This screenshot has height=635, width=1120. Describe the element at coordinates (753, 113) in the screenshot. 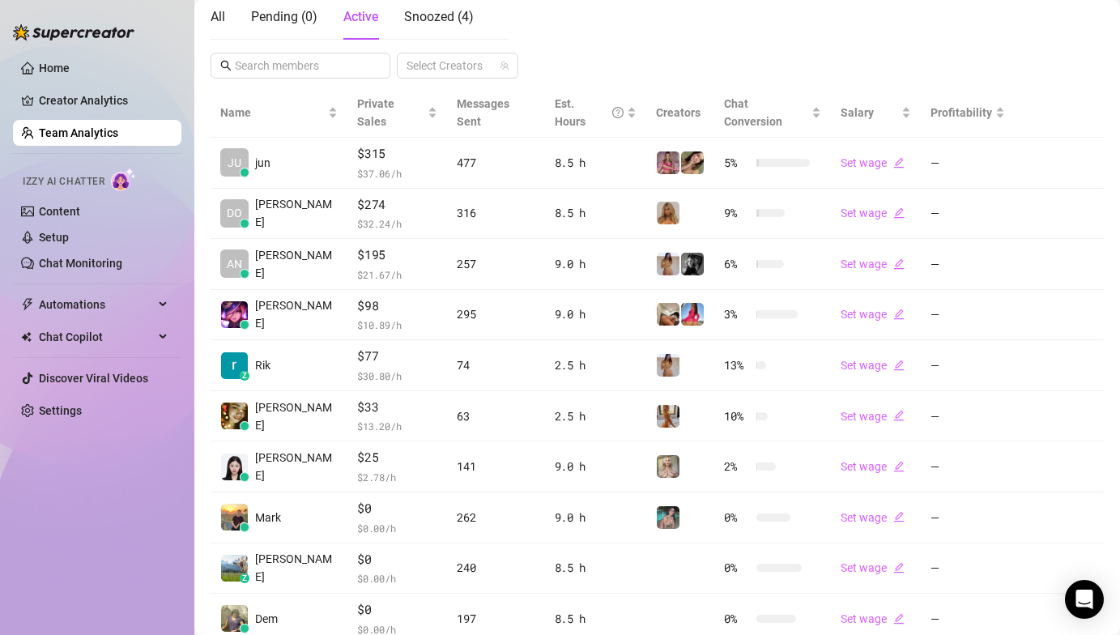

I see `span: Chat Conversion` at that location.